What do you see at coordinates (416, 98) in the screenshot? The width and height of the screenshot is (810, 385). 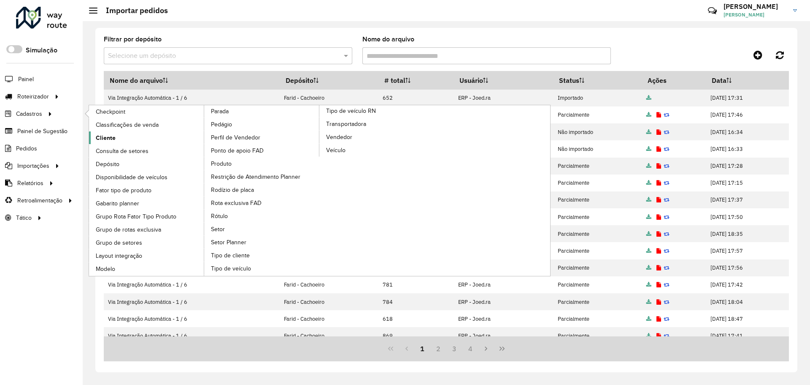 I see `td: 652` at bounding box center [416, 98].